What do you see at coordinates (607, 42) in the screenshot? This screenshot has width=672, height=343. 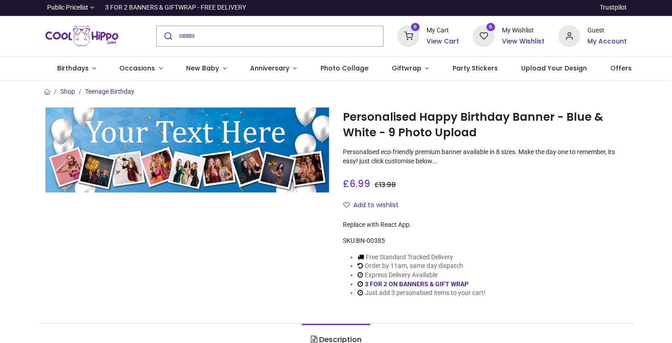 I see `a: My Account` at bounding box center [607, 42].